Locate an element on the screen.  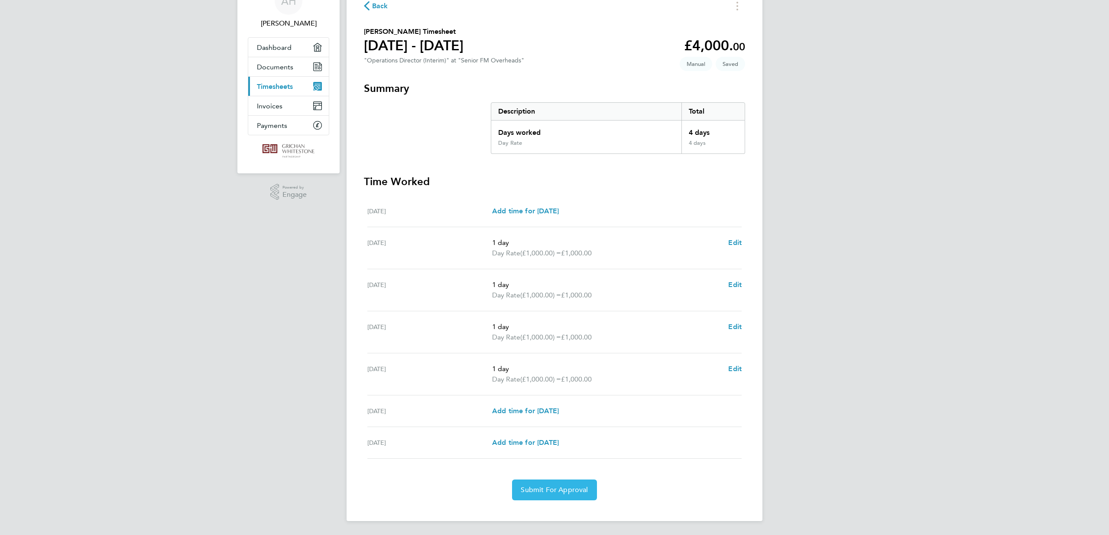
span: This timesheet is Saved. is located at coordinates (730, 64).